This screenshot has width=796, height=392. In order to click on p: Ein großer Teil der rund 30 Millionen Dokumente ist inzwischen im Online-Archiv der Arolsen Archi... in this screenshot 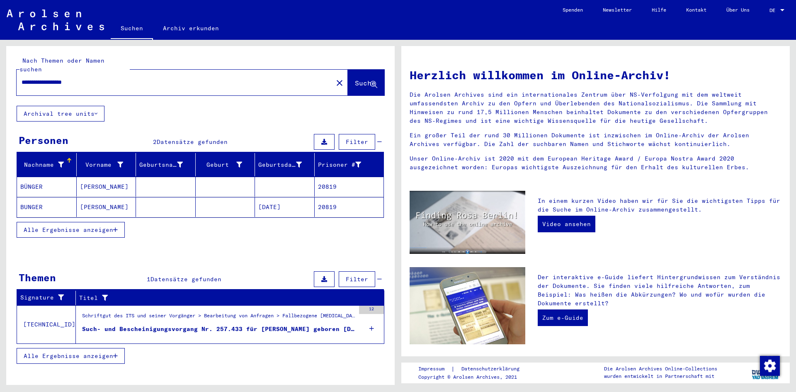, I will do `click(595, 140)`.